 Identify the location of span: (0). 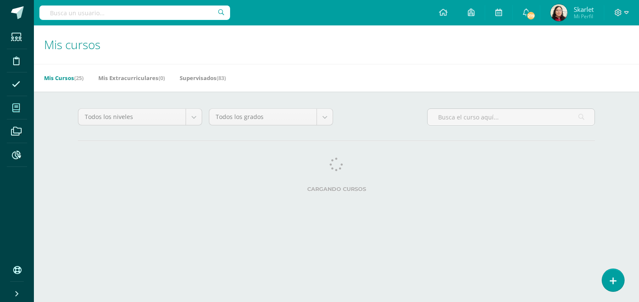
(161, 78).